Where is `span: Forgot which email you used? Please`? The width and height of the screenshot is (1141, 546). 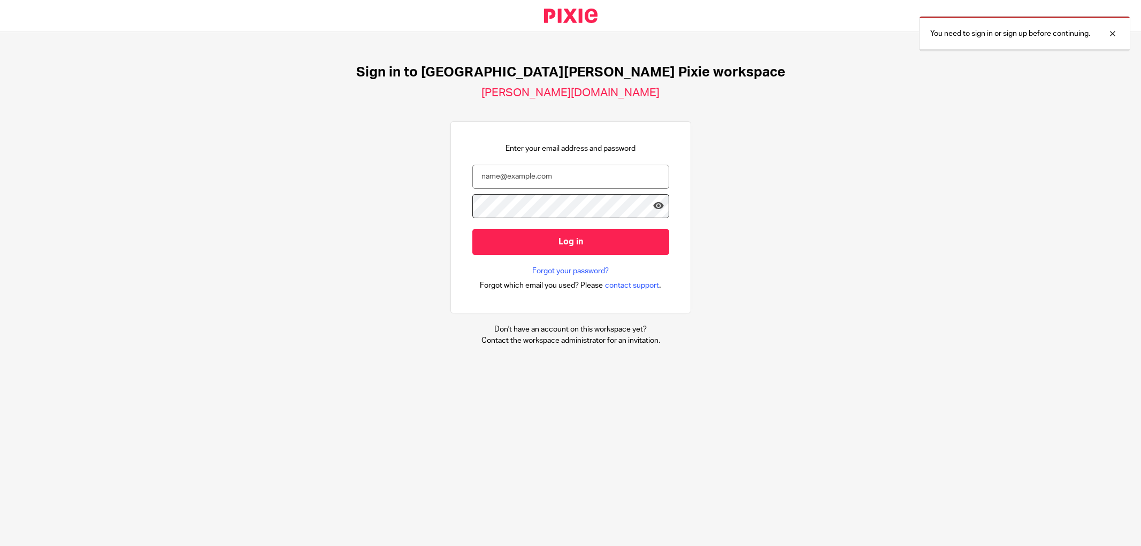
span: Forgot which email you used? Please is located at coordinates (541, 286).